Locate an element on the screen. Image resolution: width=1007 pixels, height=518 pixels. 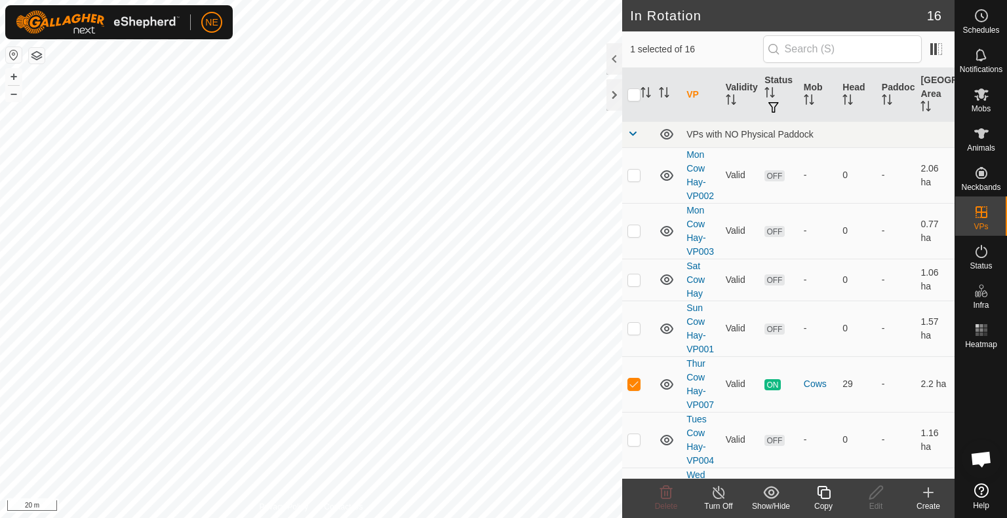
span: Schedules is located at coordinates (981, 30).